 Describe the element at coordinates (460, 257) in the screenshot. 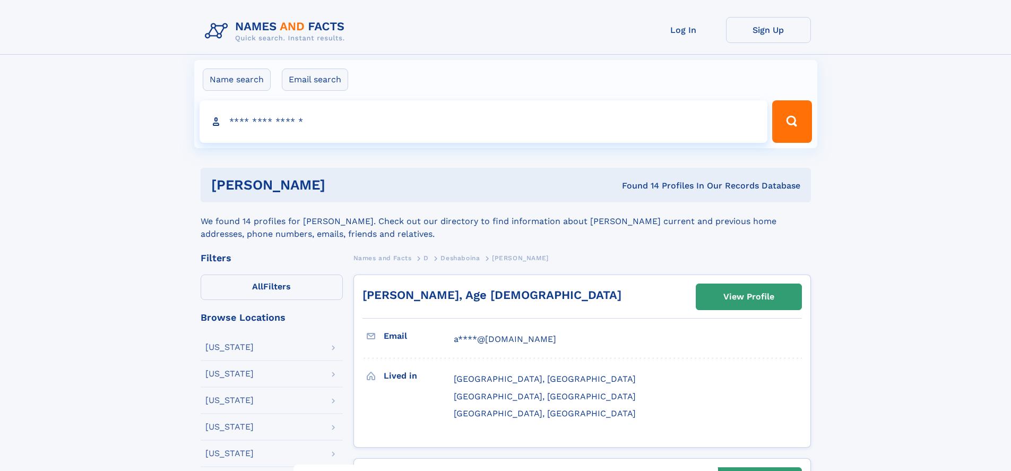

I see `a: Deshaboina` at that location.